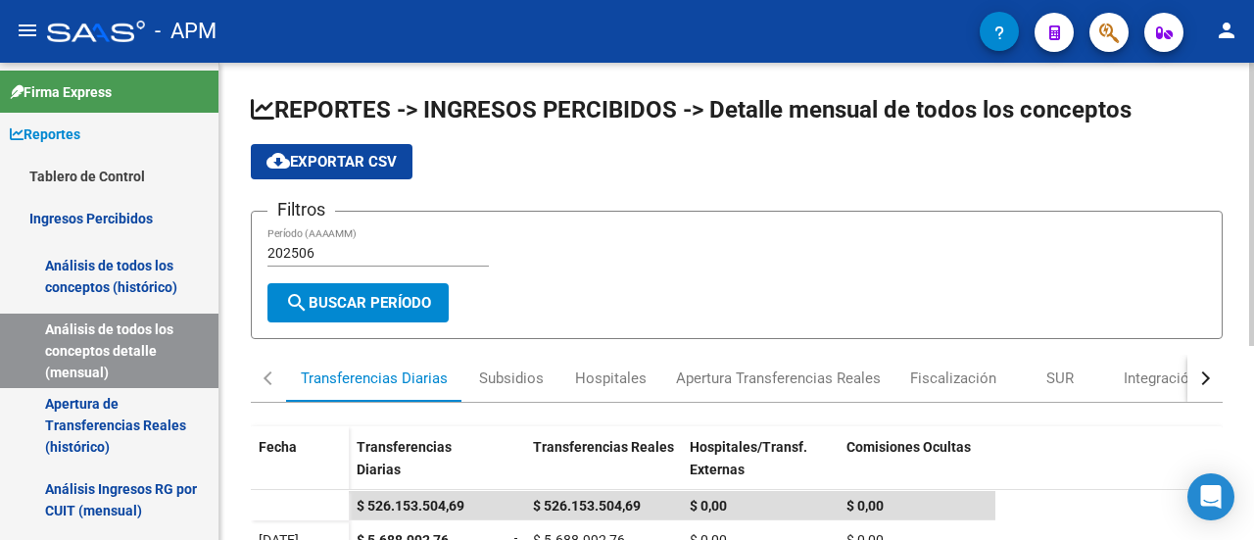 The height and width of the screenshot is (540, 1254). I want to click on span: REPORTES -> INGRESOS PERCIBIDOS -> Detalle mensual de todos los conceptos, so click(691, 110).